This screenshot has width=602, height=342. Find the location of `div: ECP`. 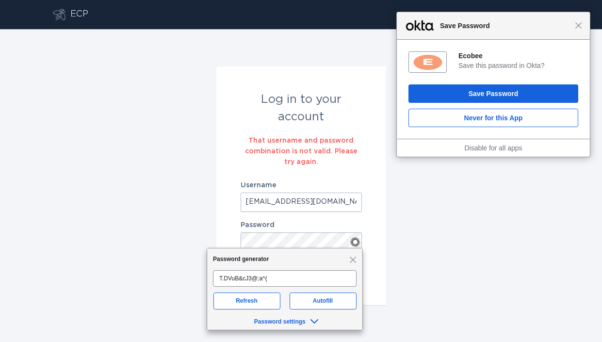

div: ECP is located at coordinates (79, 15).